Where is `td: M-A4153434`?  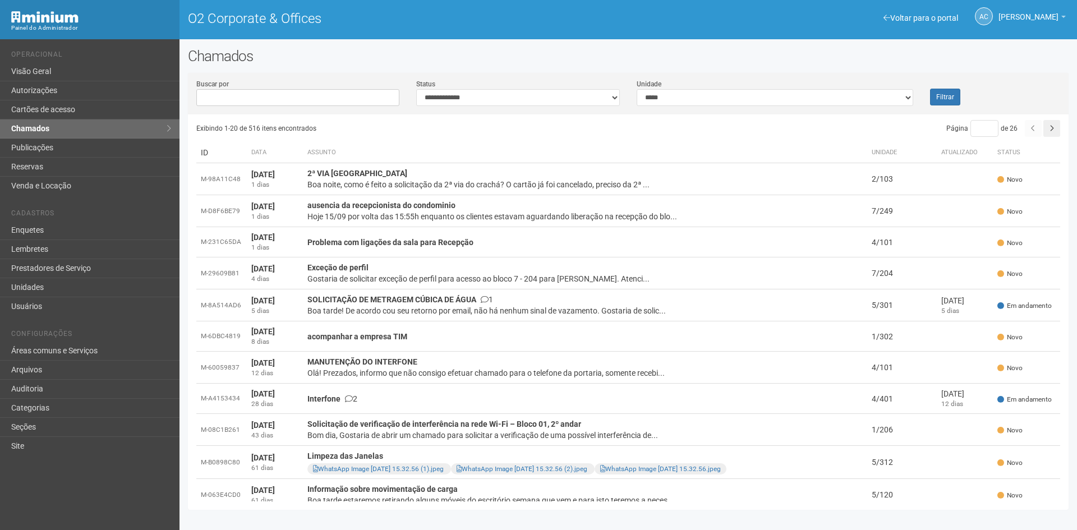 td: M-A4153434 is located at coordinates (222, 399).